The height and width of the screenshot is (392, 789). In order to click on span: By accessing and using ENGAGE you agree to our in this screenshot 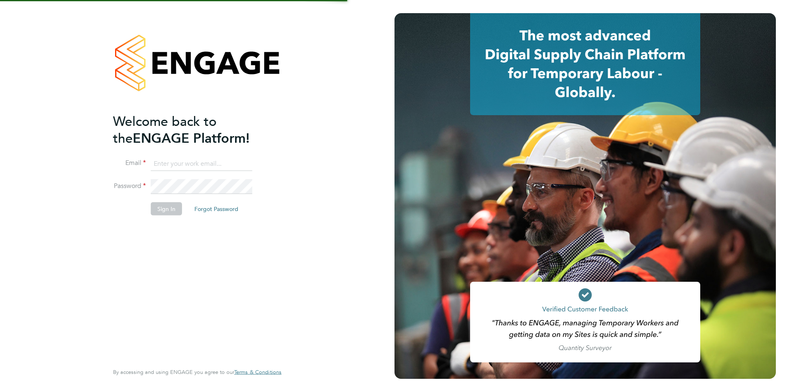, I will do `click(197, 371)`.